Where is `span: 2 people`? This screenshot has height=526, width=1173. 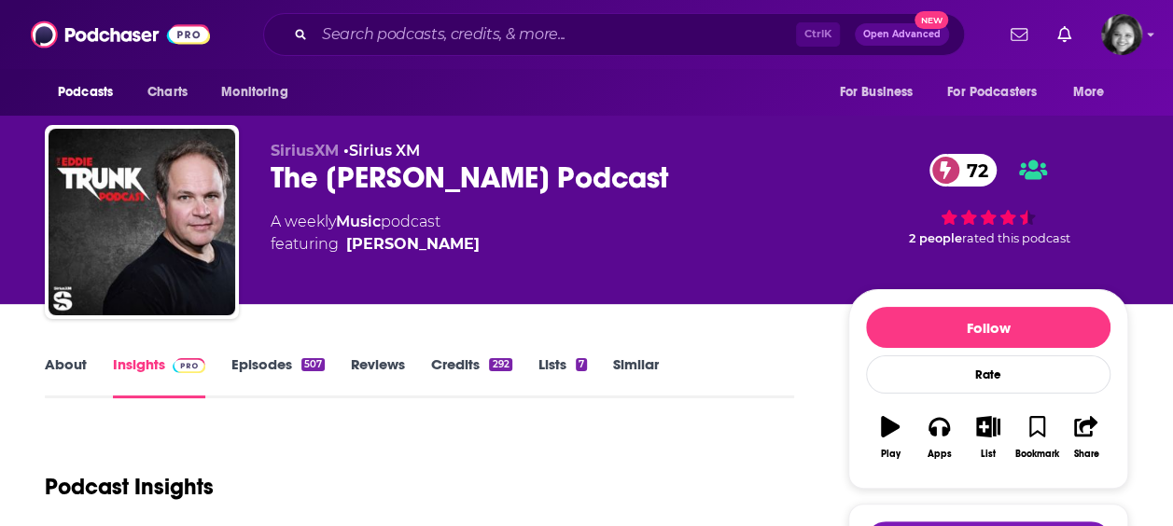
span: 2 people is located at coordinates (935, 238).